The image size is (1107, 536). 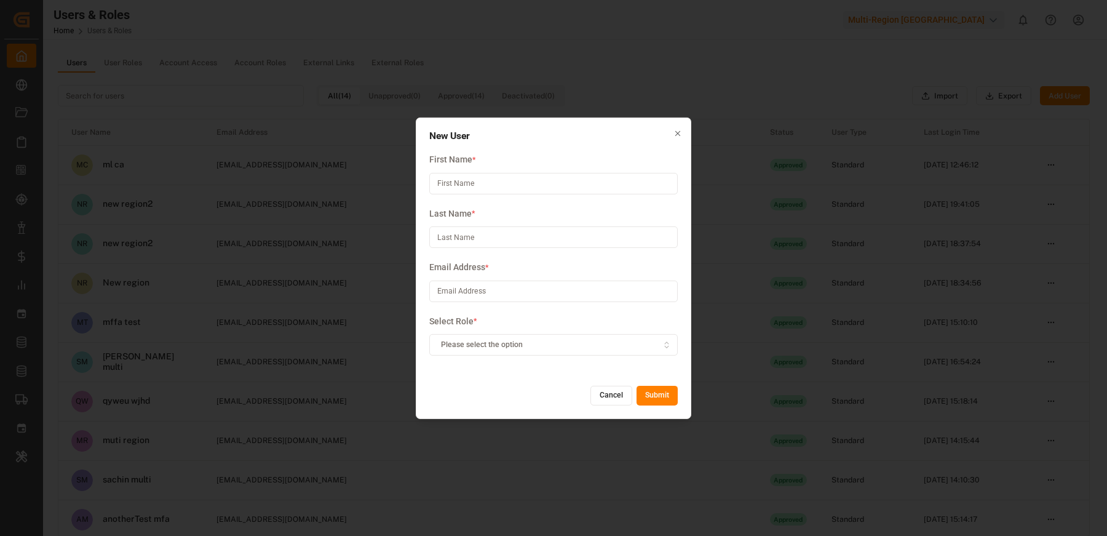 What do you see at coordinates (657, 395) in the screenshot?
I see `button: Submit` at bounding box center [657, 395].